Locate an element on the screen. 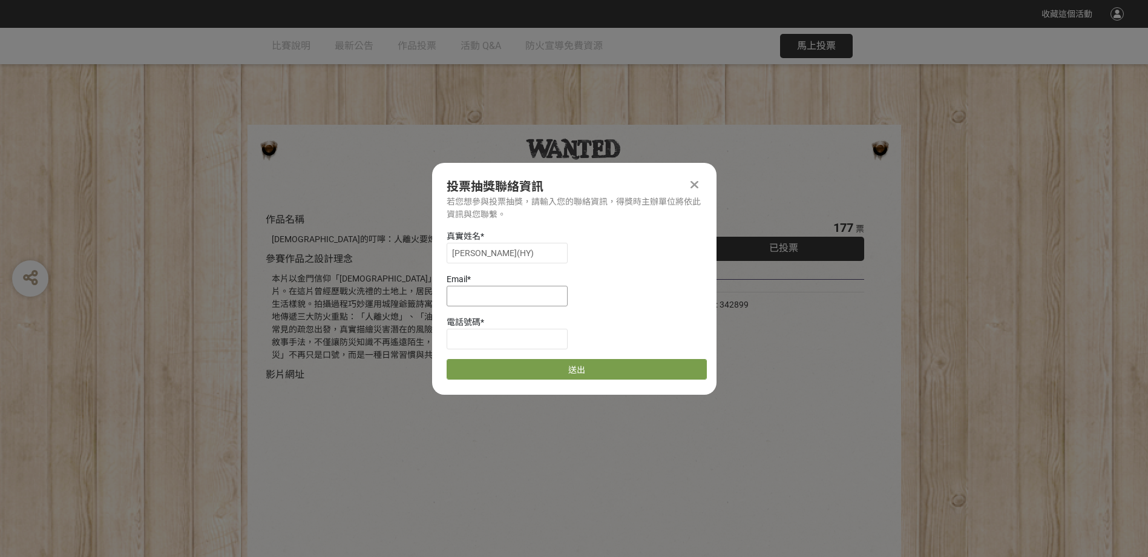  span: Email is located at coordinates (457, 279).